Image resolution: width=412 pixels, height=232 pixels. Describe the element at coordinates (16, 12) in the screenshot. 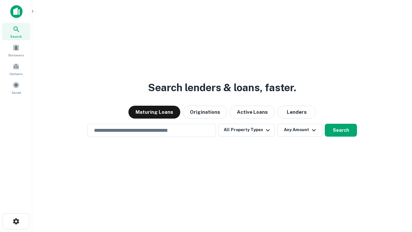

I see `img: capitalize-icon.png` at that location.